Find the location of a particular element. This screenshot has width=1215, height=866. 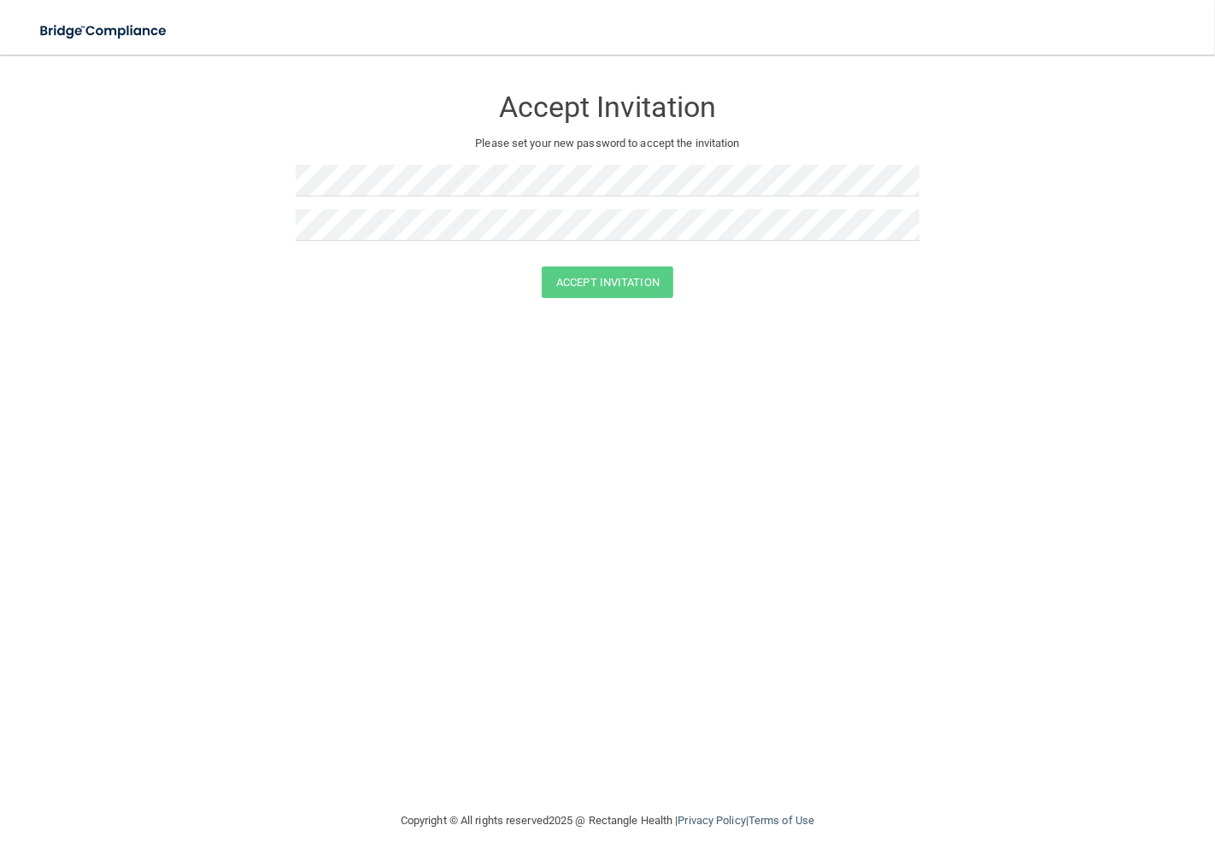

a: Terms of Use is located at coordinates (781, 820).